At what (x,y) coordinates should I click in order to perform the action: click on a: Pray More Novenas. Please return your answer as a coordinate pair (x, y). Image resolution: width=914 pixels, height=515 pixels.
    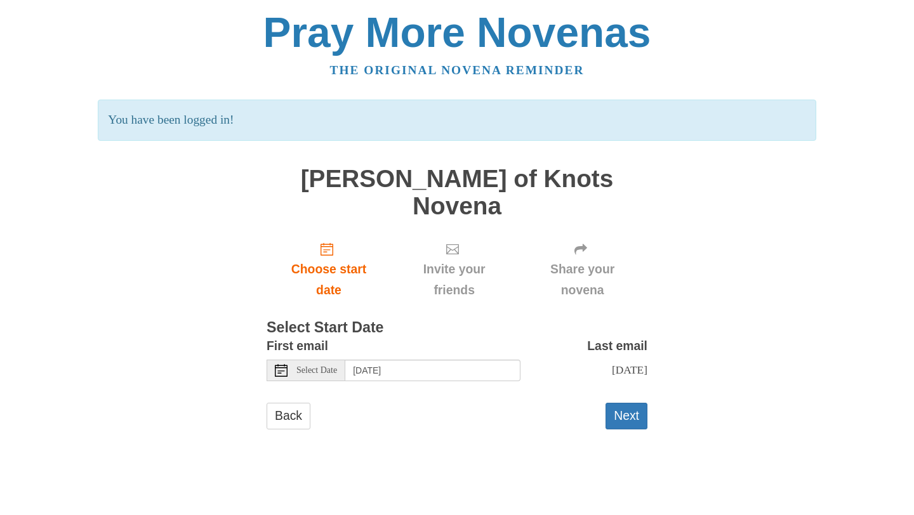
    Looking at the image, I should click on (457, 32).